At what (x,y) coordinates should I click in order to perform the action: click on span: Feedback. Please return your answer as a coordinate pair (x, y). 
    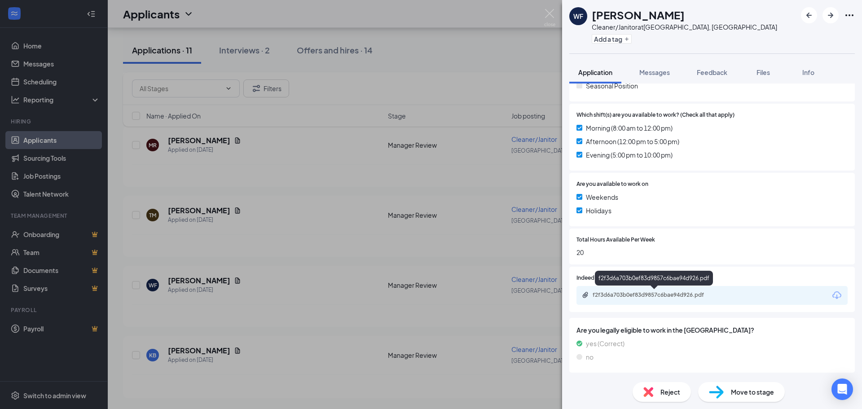
    Looking at the image, I should click on (712, 72).